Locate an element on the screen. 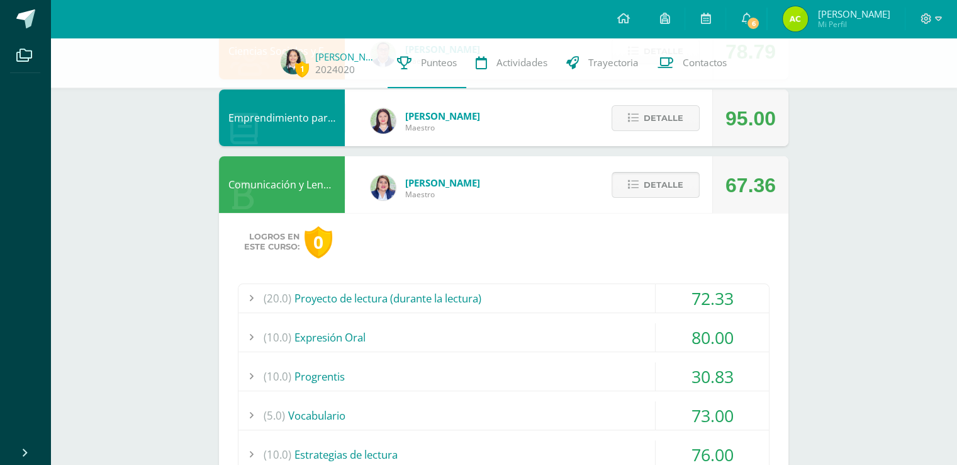 The height and width of the screenshot is (465, 957). span: Contactos is located at coordinates (705, 62).